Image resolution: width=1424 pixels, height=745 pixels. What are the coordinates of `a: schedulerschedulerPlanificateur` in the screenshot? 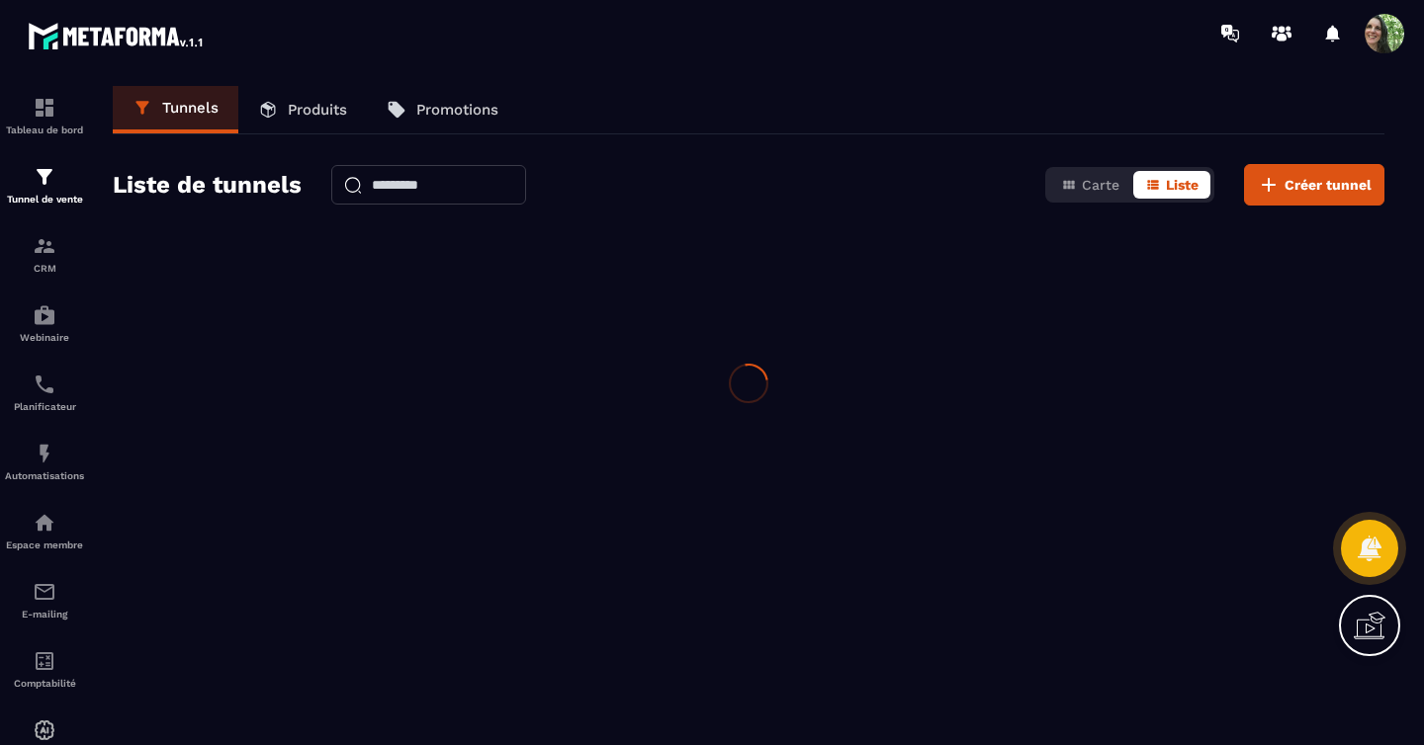 It's located at (44, 392).